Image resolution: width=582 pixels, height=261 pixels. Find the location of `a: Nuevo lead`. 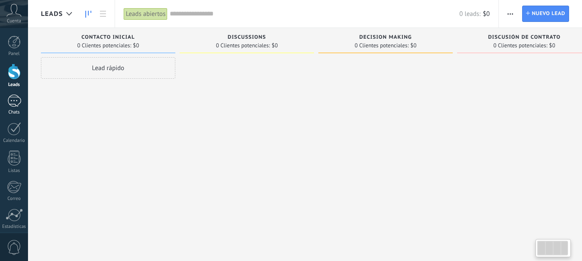

a: Nuevo lead is located at coordinates (545, 14).